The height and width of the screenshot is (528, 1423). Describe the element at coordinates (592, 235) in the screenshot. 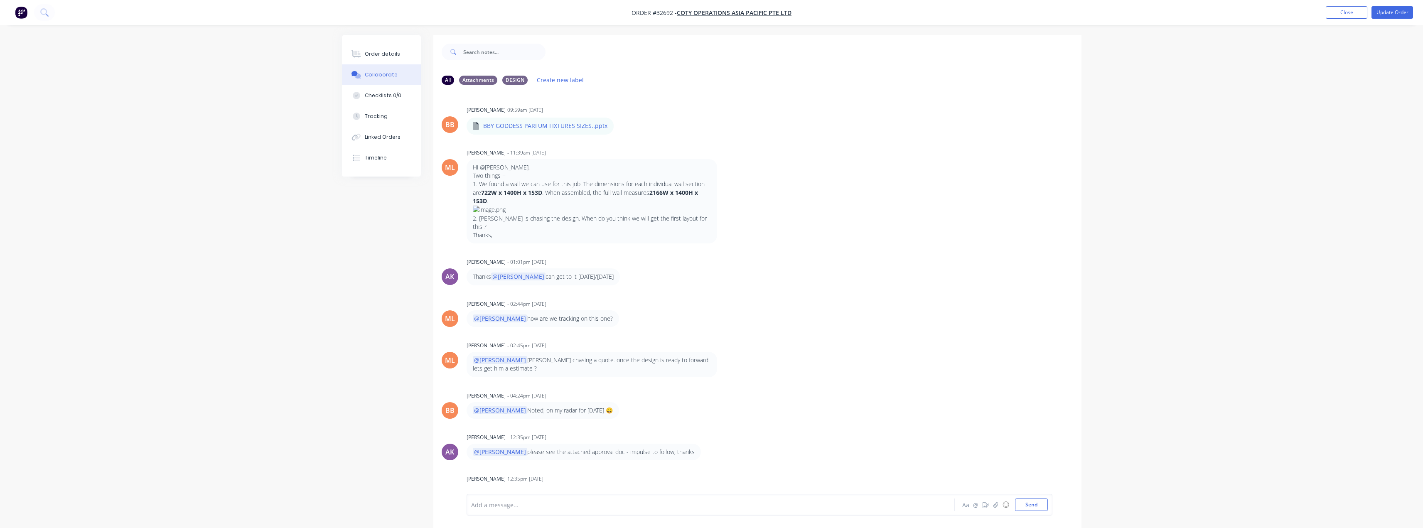

I see `p: Thanks,` at that location.